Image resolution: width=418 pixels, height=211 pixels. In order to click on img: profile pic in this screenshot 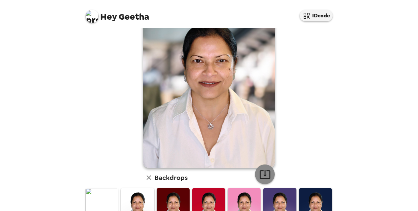, I will do `click(92, 16)`.